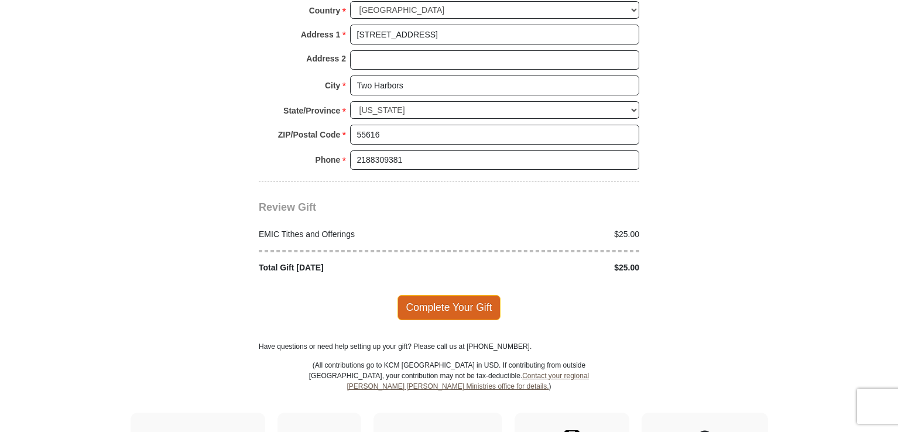  What do you see at coordinates (351, 234) in the screenshot?
I see `div: EMIC Tithes and Offerings` at bounding box center [351, 234].